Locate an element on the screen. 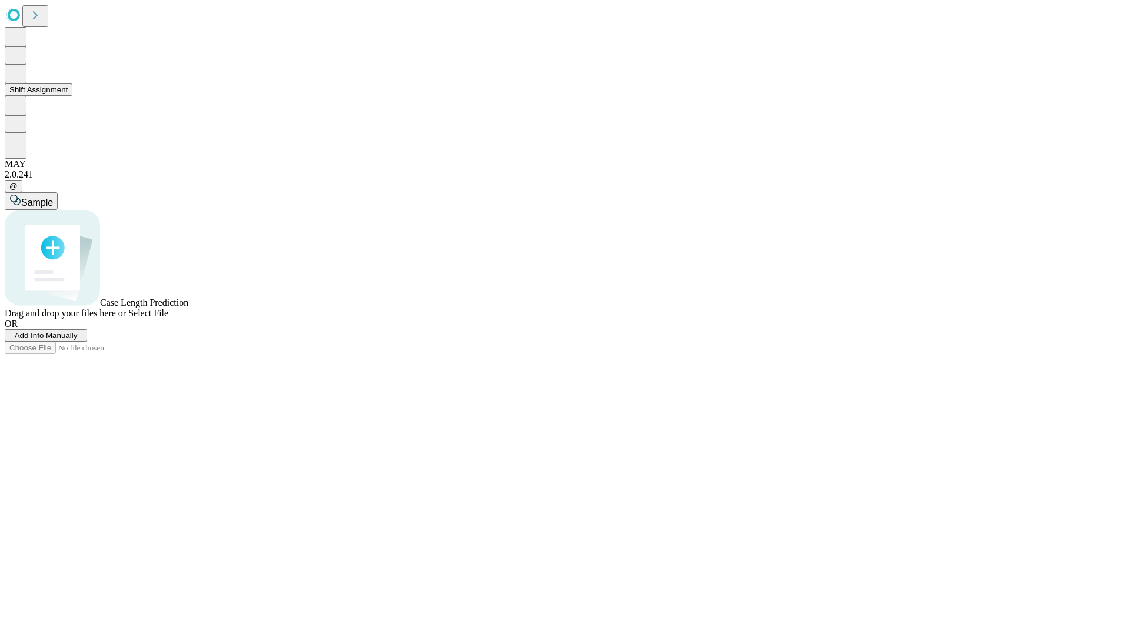 The width and height of the screenshot is (1130, 635). div: MAY is located at coordinates (565, 164).